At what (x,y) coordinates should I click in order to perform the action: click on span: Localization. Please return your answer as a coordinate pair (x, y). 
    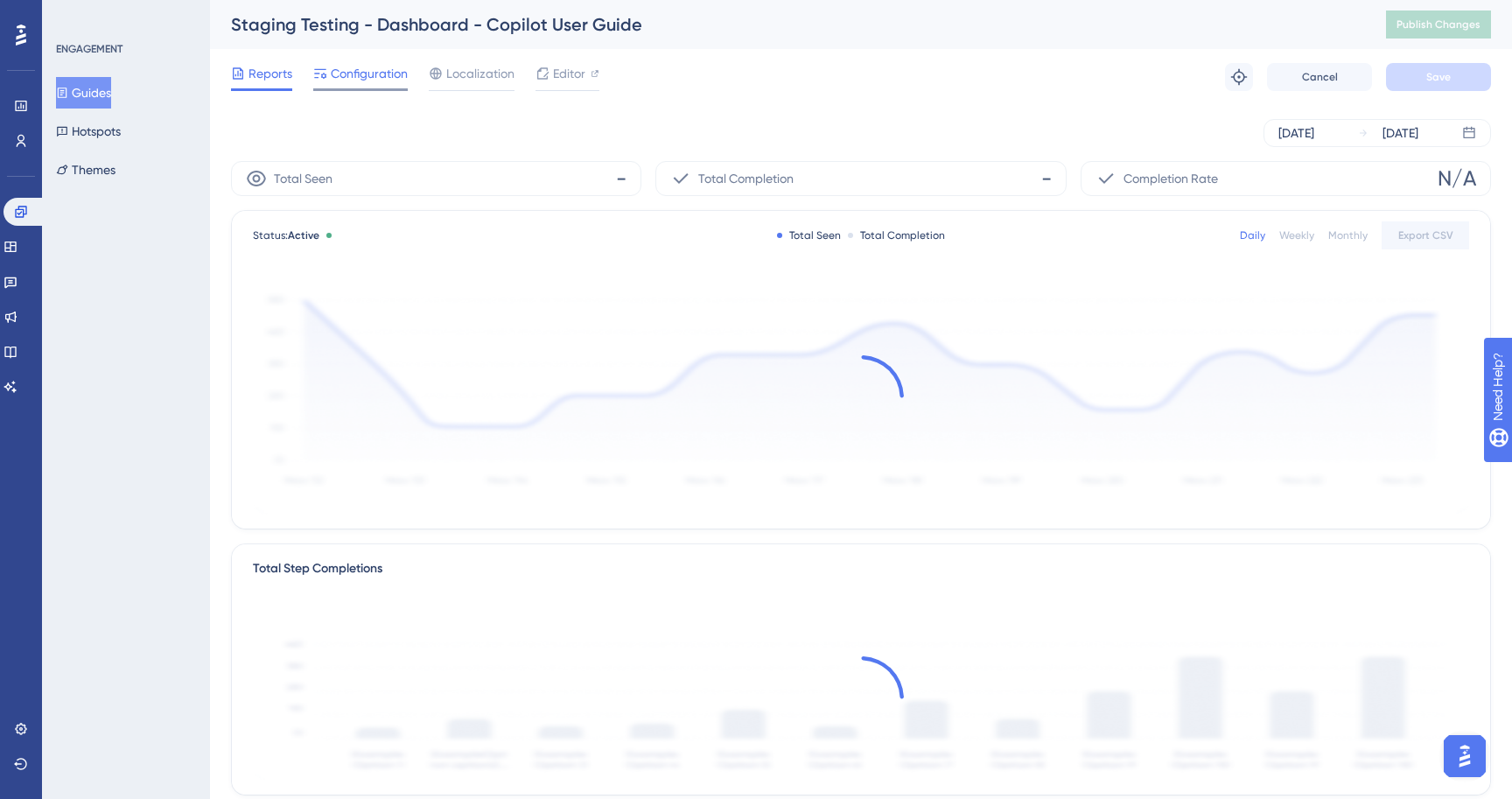
    Looking at the image, I should click on (481, 74).